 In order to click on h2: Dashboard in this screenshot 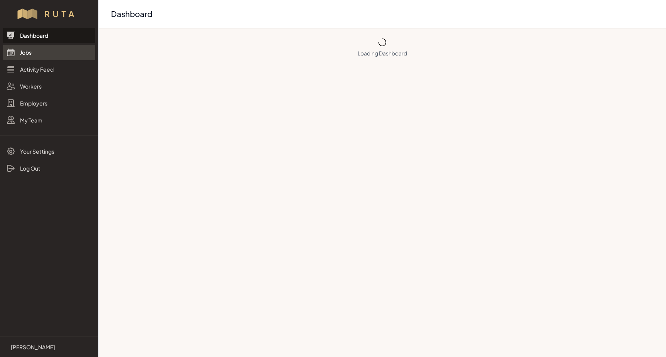, I will do `click(379, 14)`.